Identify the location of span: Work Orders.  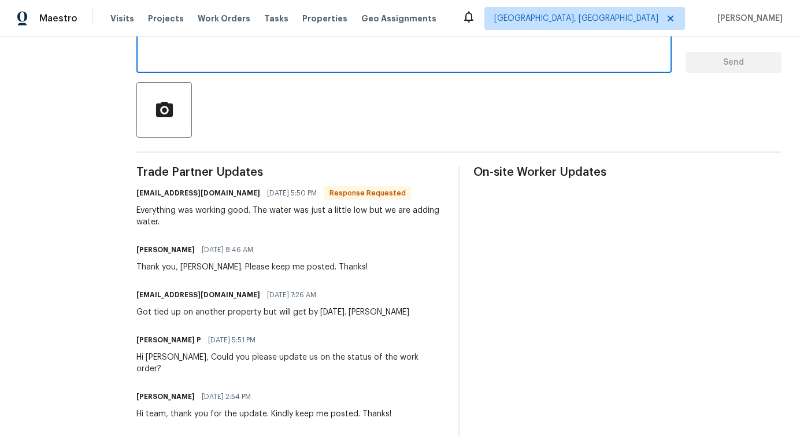
(224, 18).